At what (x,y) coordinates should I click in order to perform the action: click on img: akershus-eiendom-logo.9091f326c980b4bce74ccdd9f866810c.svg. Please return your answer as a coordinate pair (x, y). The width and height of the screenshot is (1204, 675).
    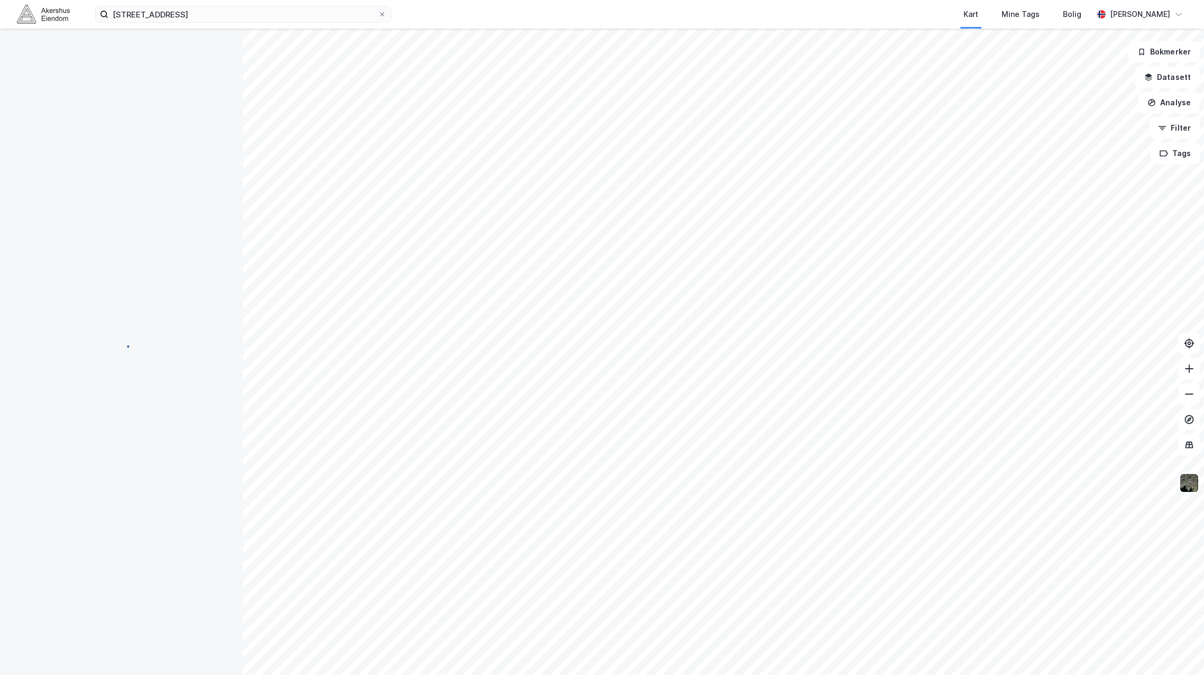
    Looking at the image, I should click on (43, 14).